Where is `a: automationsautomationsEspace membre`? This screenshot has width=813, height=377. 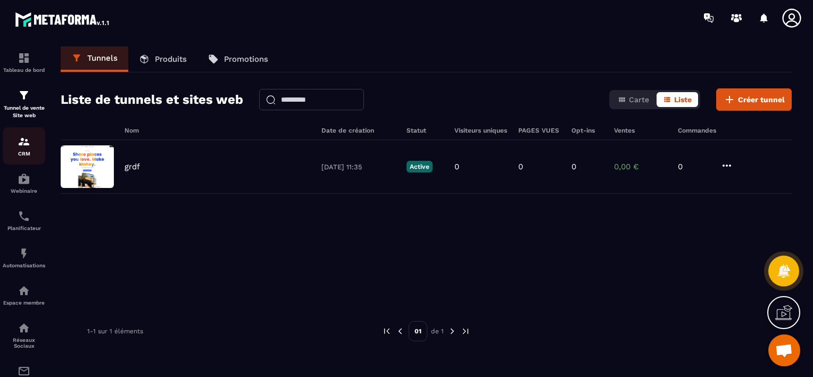 a: automationsautomationsEspace membre is located at coordinates (24, 295).